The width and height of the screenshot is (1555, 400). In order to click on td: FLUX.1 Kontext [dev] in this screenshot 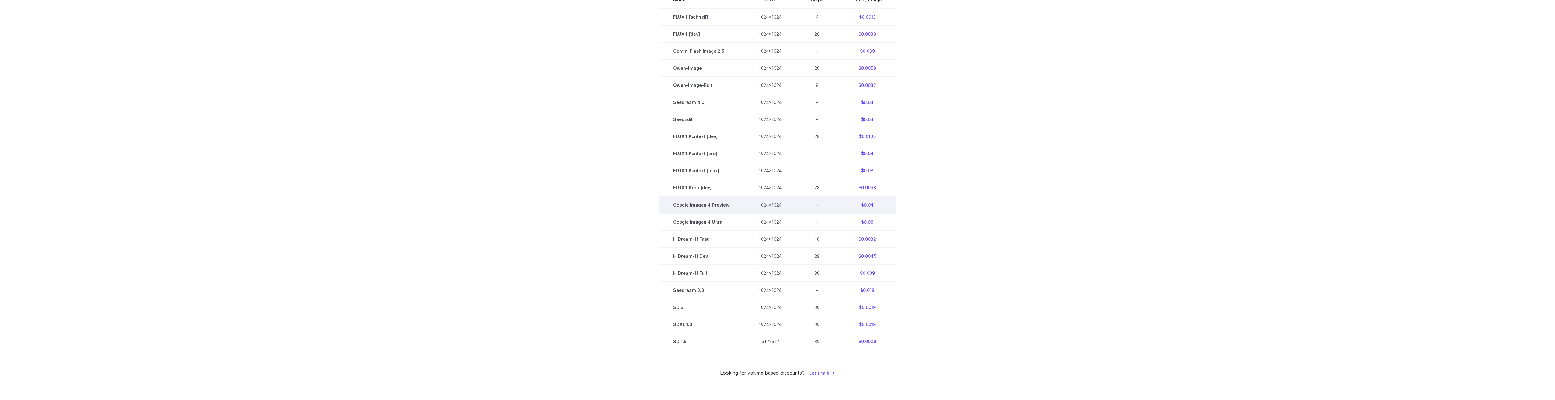, I will do `click(701, 136)`.